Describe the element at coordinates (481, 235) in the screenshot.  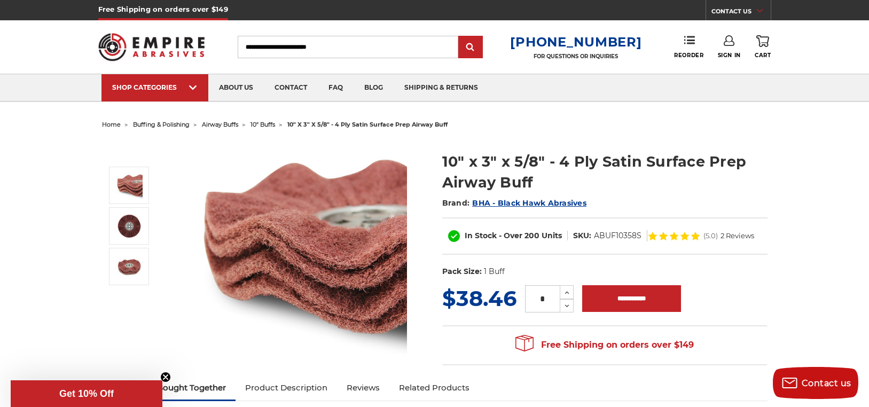
I see `span: In Stock` at that location.